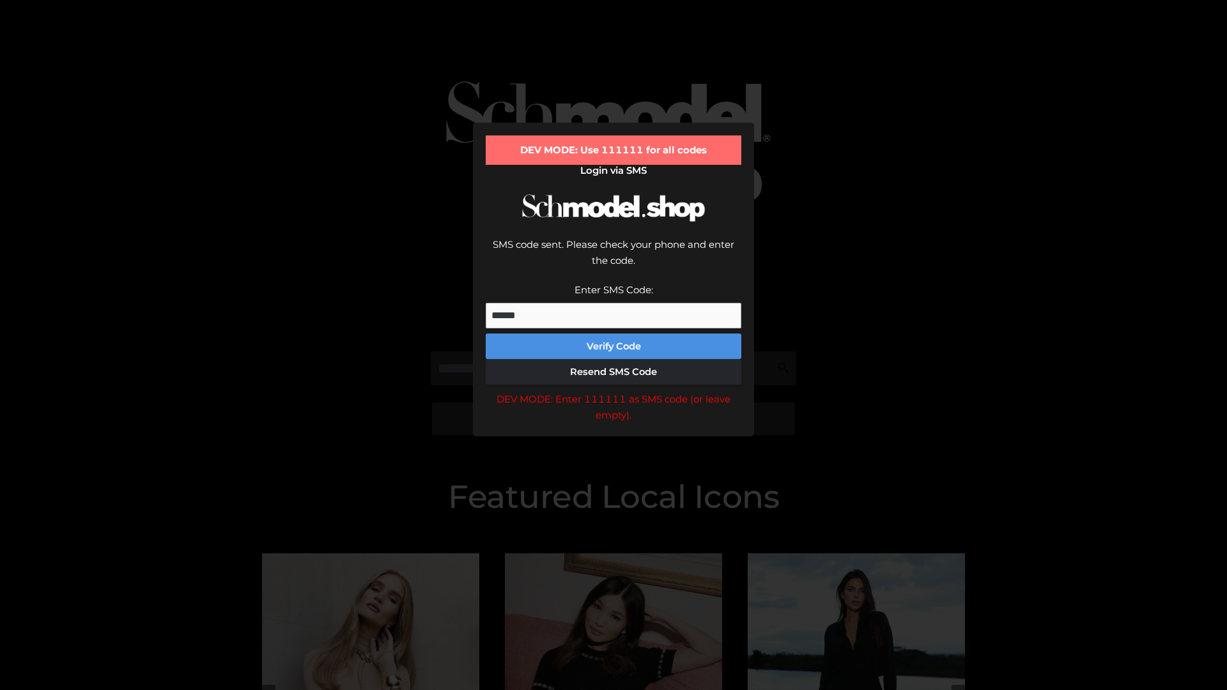  I want to click on img: Schmodel Logo, so click(614, 208).